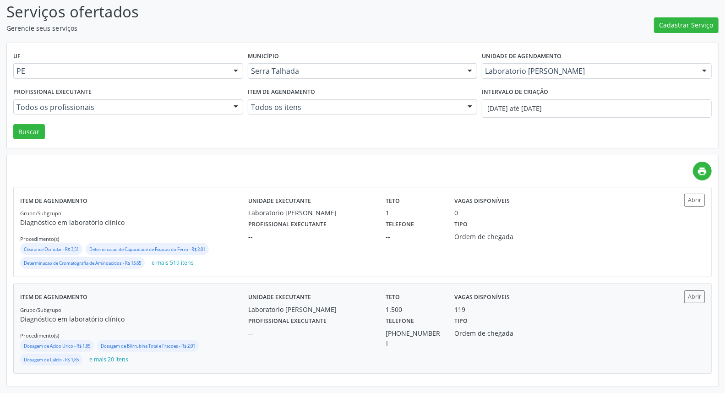 Image resolution: width=725 pixels, height=393 pixels. I want to click on button: e mais 519 itens, so click(173, 263).